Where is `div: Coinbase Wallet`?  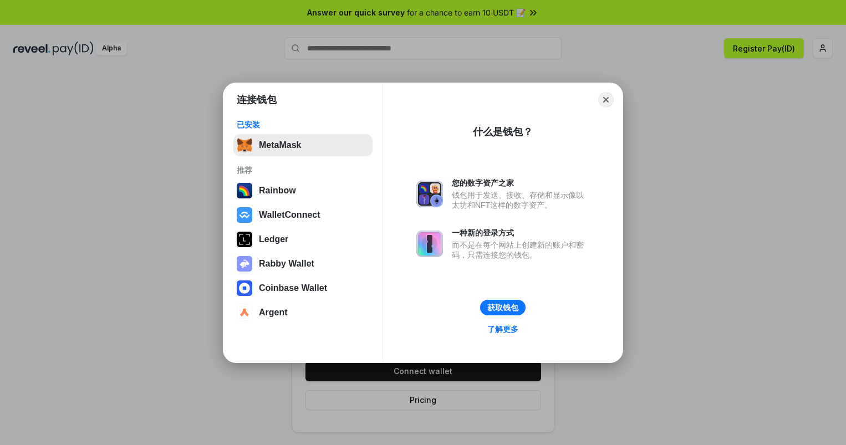 div: Coinbase Wallet is located at coordinates (293, 288).